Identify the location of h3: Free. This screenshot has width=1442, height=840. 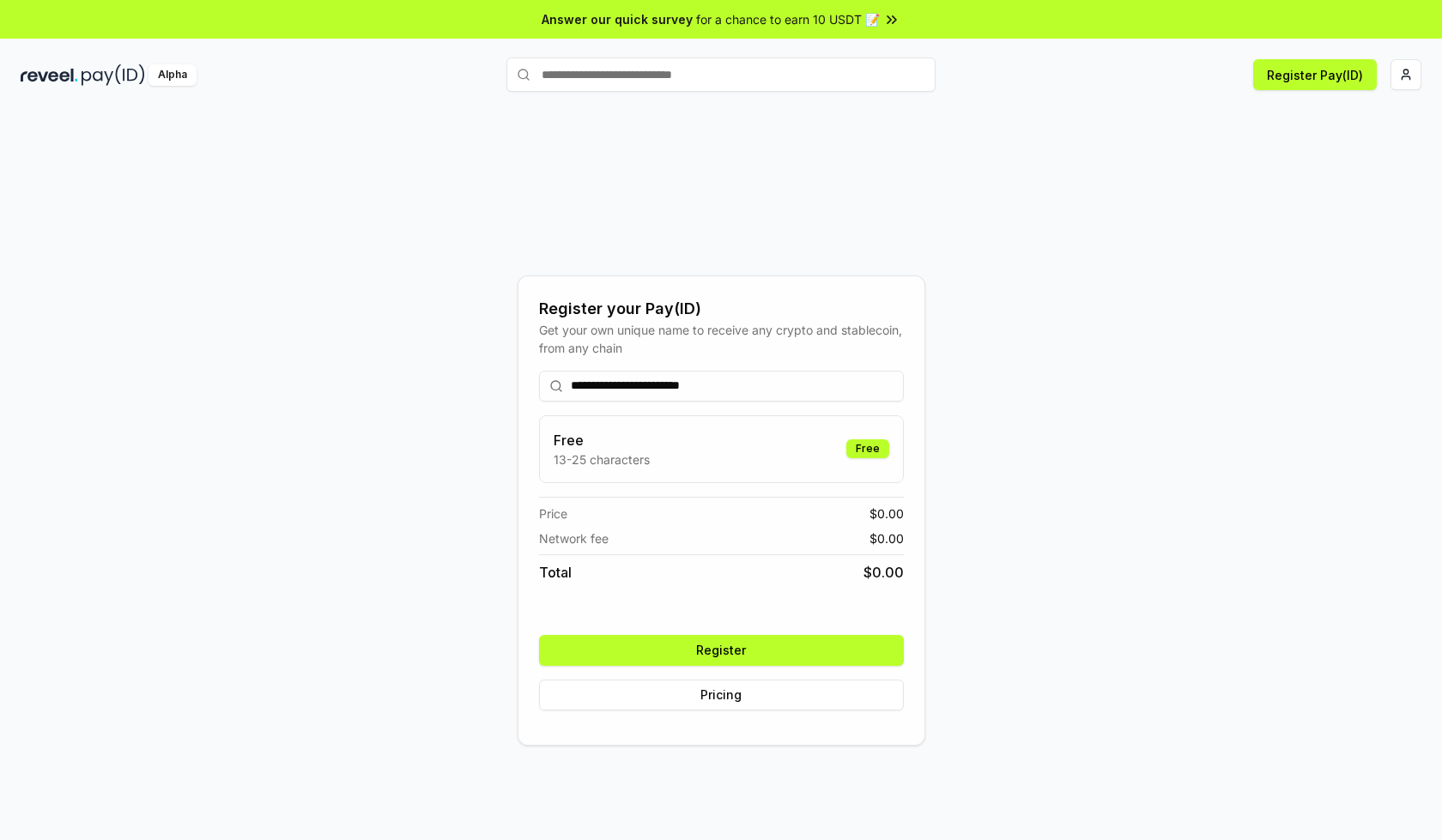
(602, 440).